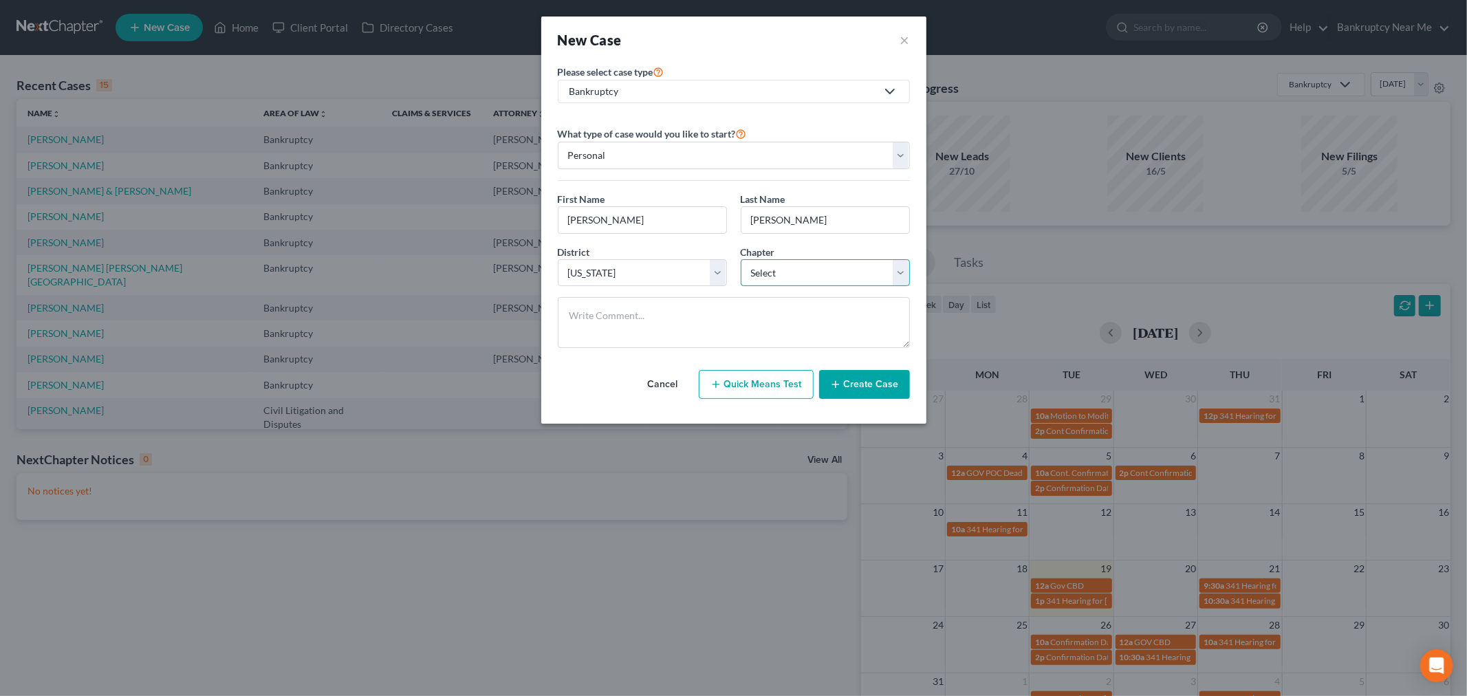 The height and width of the screenshot is (696, 1467). I want to click on span: District, so click(574, 252).